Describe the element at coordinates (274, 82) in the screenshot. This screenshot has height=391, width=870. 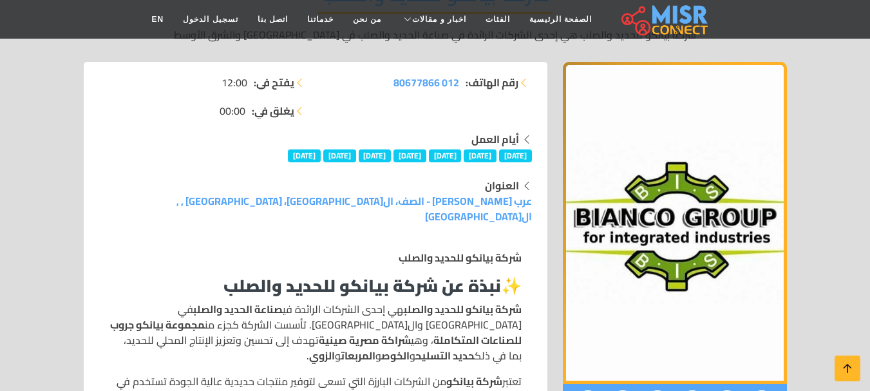
I see `strong: يفتح في:` at that location.